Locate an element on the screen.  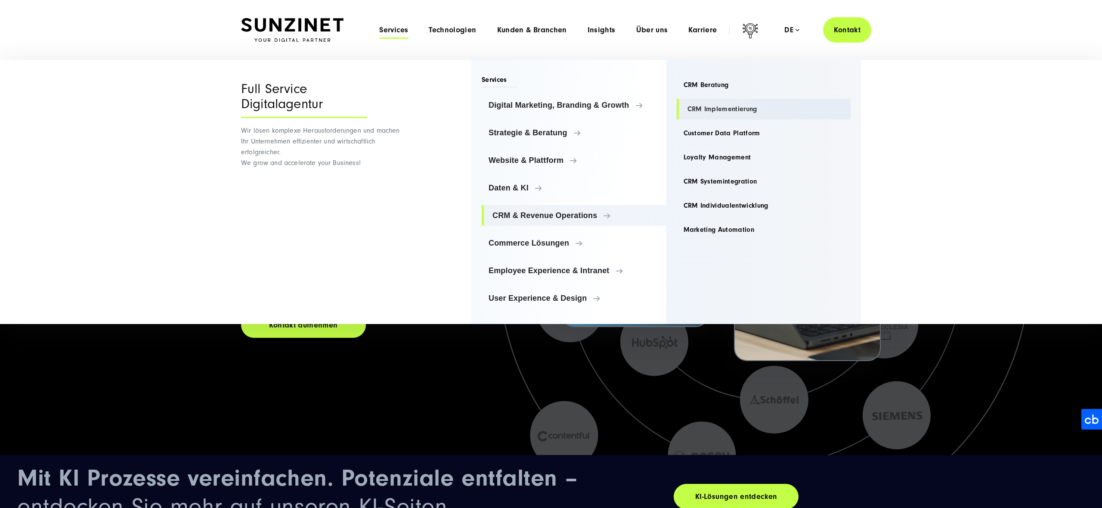
span: Über uns is located at coordinates (652, 30).